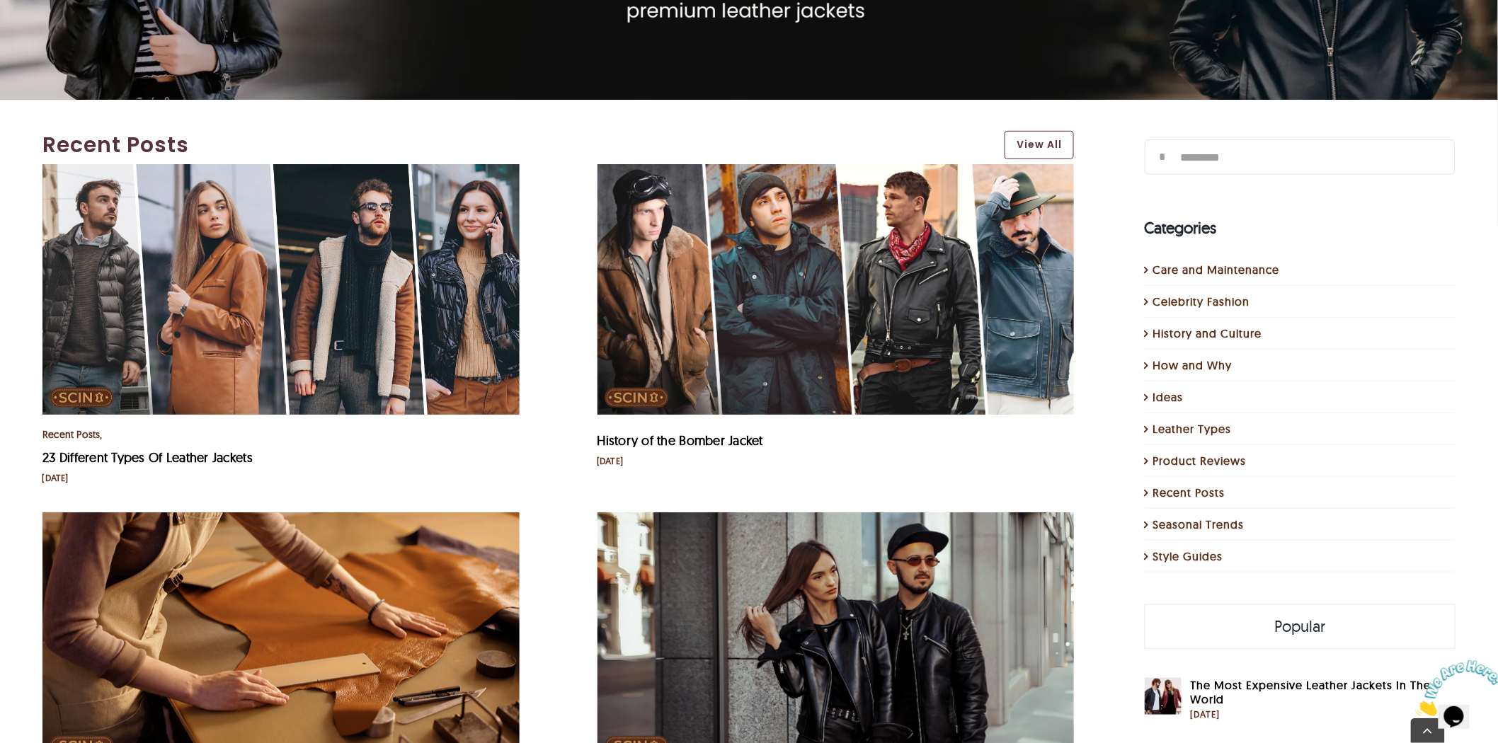  What do you see at coordinates (1301, 525) in the screenshot?
I see `a: Seasonal Trends` at bounding box center [1301, 525].